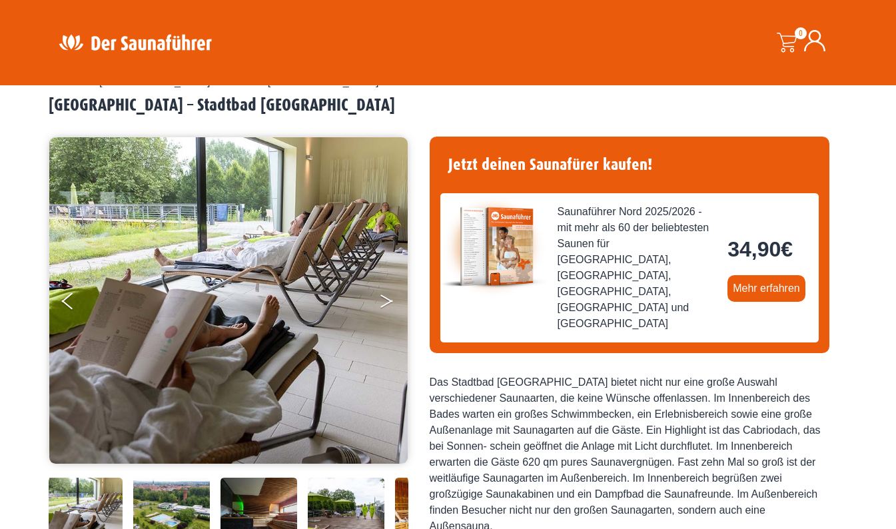 This screenshot has width=896, height=529. What do you see at coordinates (494, 246) in the screenshot?
I see `img: der-saunafuehrer-2025-nord.jpg` at bounding box center [494, 246].